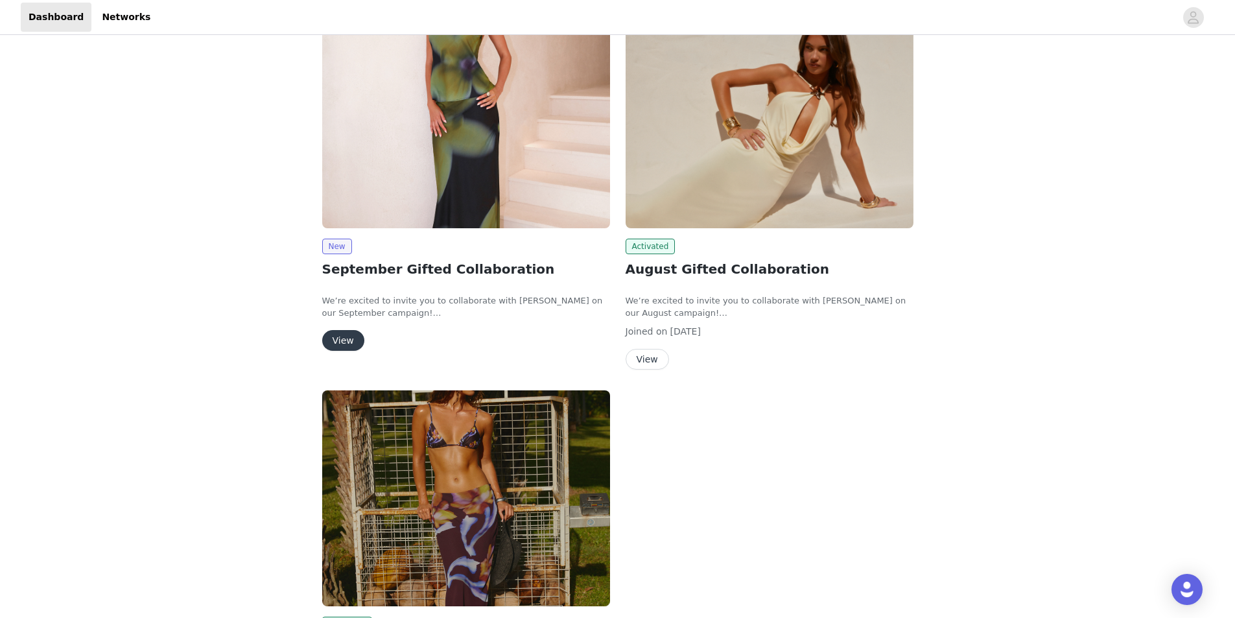 The height and width of the screenshot is (618, 1235). Describe the element at coordinates (646, 331) in the screenshot. I see `span: Joined on` at that location.